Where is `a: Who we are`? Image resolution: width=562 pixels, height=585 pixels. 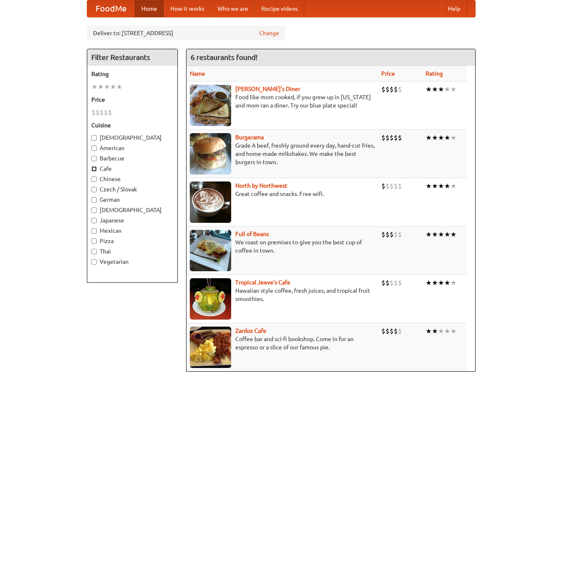
a: Who we are is located at coordinates (233, 9).